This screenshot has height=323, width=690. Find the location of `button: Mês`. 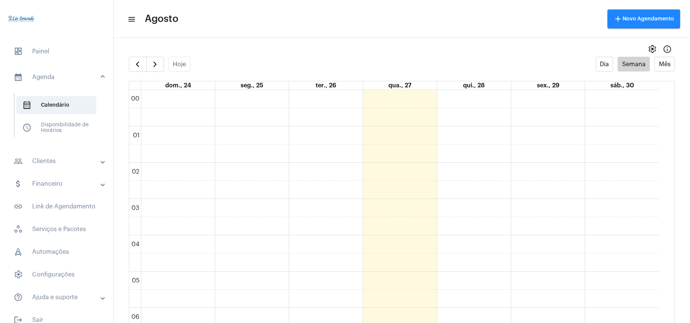

button: Mês is located at coordinates (664, 64).